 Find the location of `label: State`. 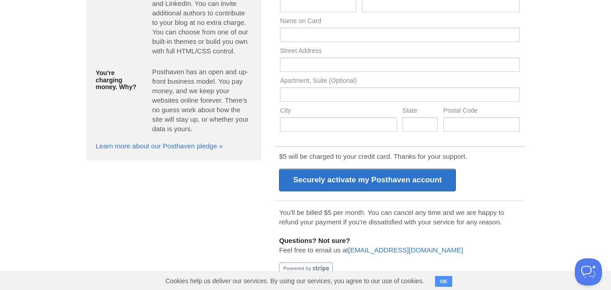

label: State is located at coordinates (420, 111).